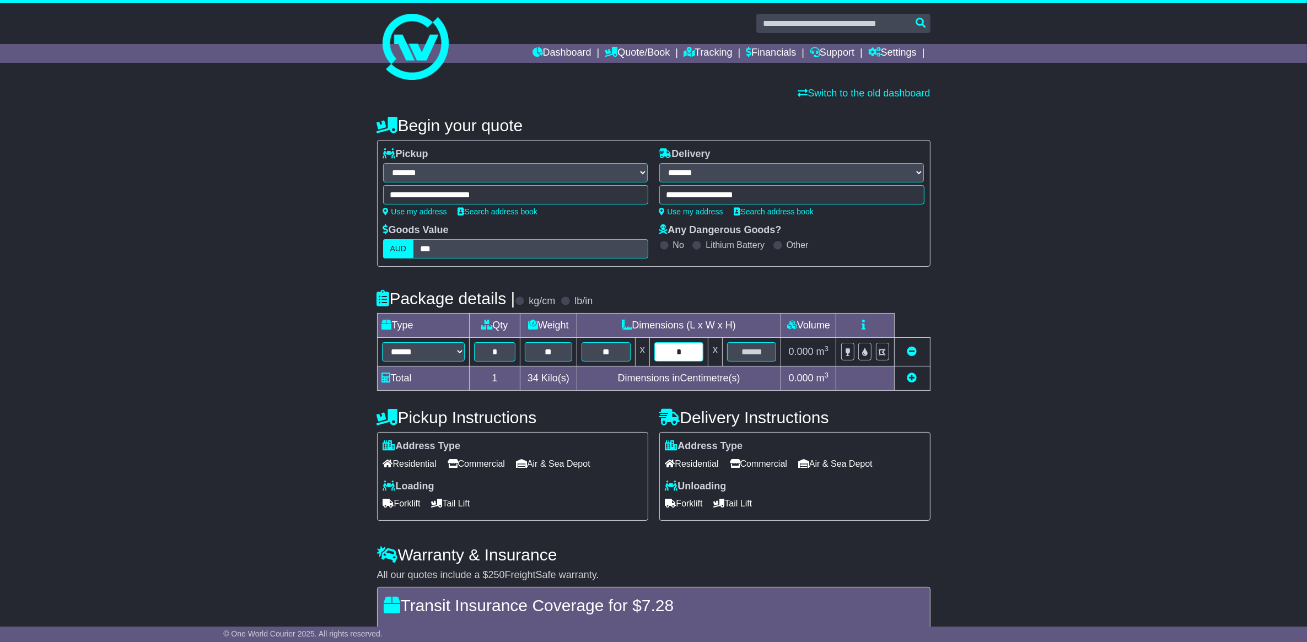  I want to click on label: Other, so click(798, 245).